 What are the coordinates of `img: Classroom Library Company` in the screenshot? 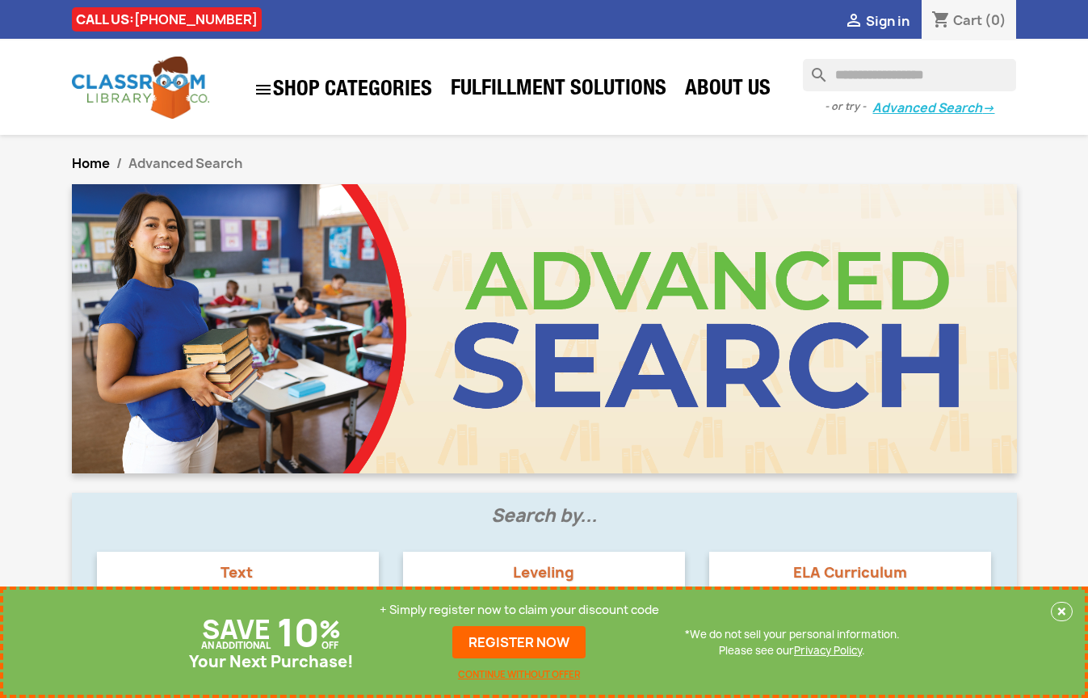 It's located at (141, 87).